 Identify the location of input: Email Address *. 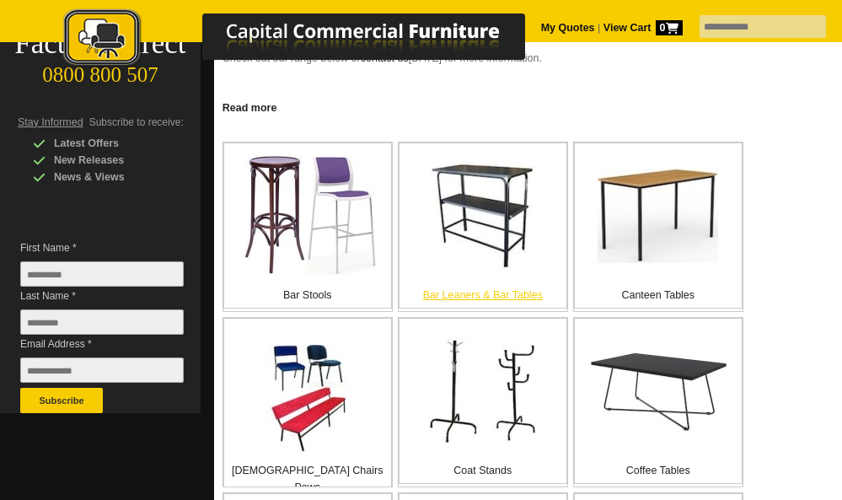
(102, 370).